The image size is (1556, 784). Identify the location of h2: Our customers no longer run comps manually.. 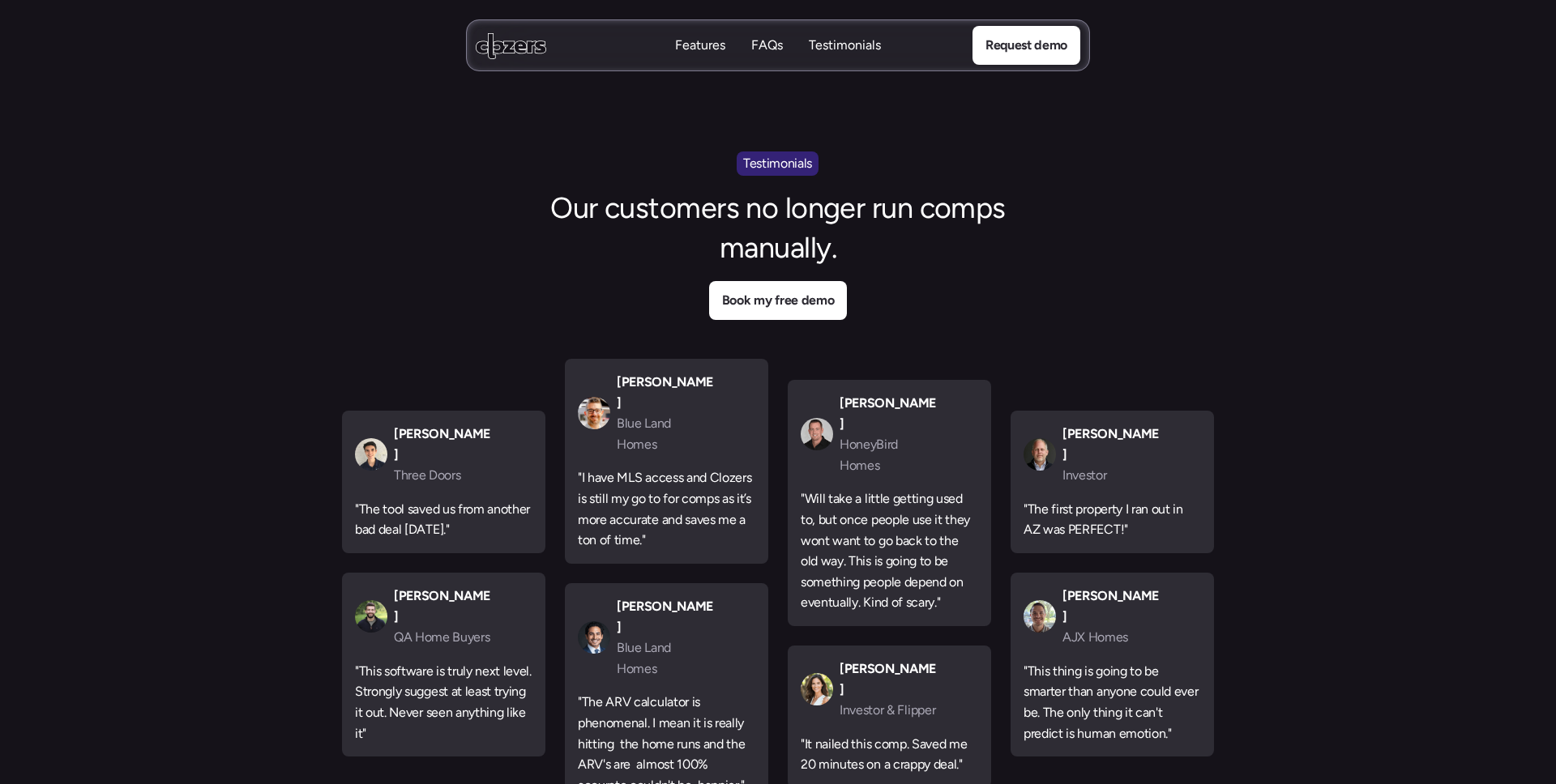
(778, 228).